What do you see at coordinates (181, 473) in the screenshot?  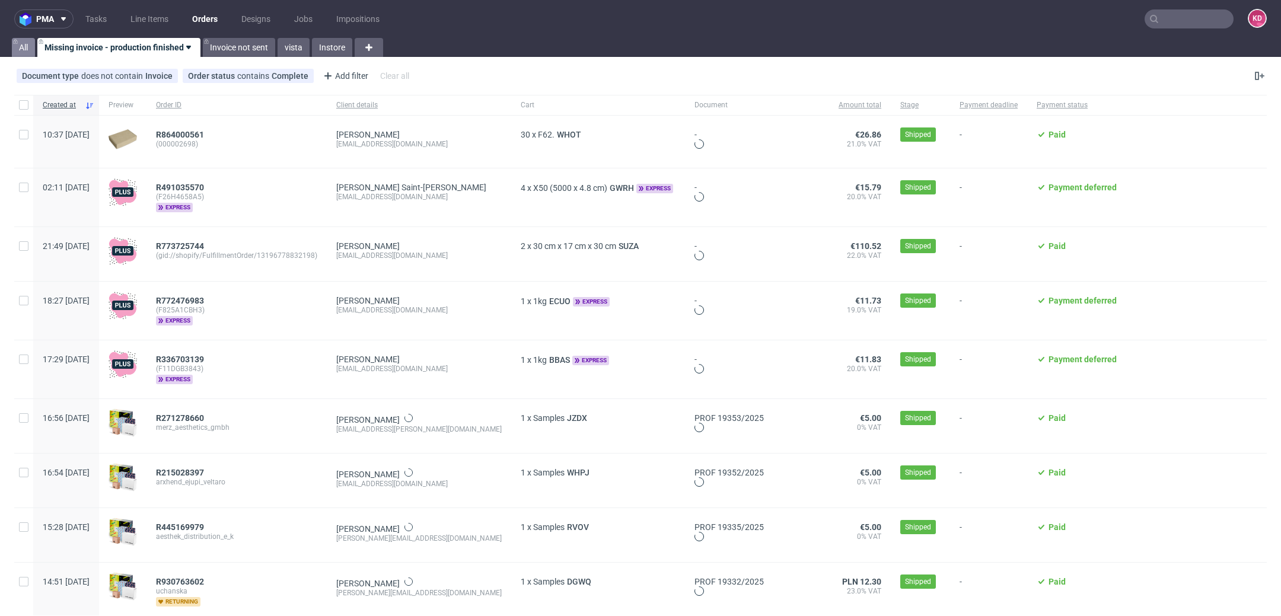 I see `a: R215028397` at bounding box center [181, 473].